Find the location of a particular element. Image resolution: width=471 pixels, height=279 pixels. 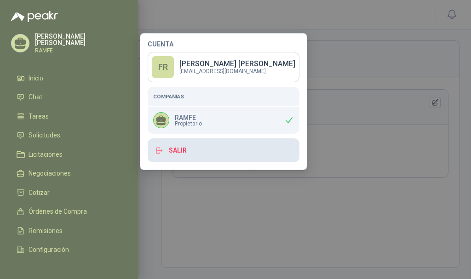

a: Tareas is located at coordinates (69, 116).